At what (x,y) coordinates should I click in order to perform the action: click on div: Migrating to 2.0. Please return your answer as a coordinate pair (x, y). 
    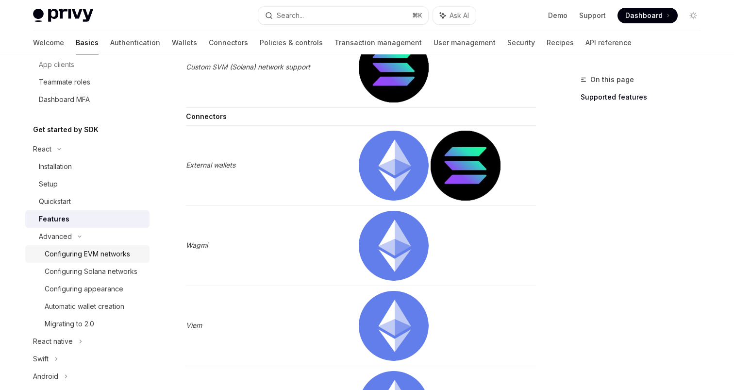
    Looking at the image, I should click on (69, 324).